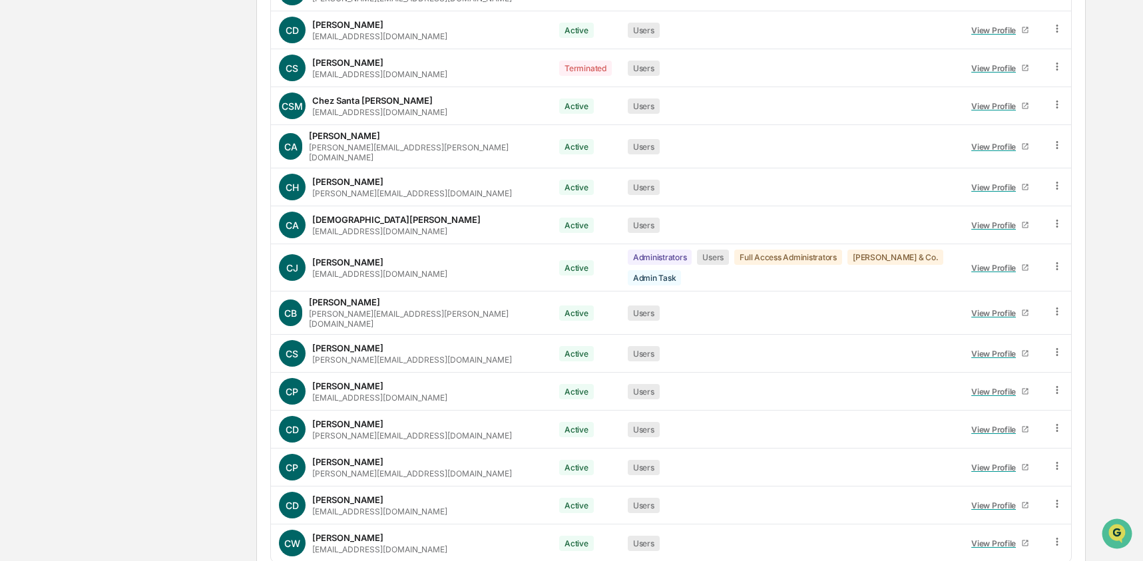 This screenshot has width=1143, height=561. What do you see at coordinates (292, 187) in the screenshot?
I see `span: CH` at bounding box center [292, 187].